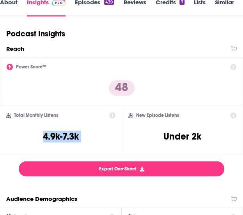  What do you see at coordinates (36, 34) in the screenshot?
I see `h1: Podcast Insights` at bounding box center [36, 34].